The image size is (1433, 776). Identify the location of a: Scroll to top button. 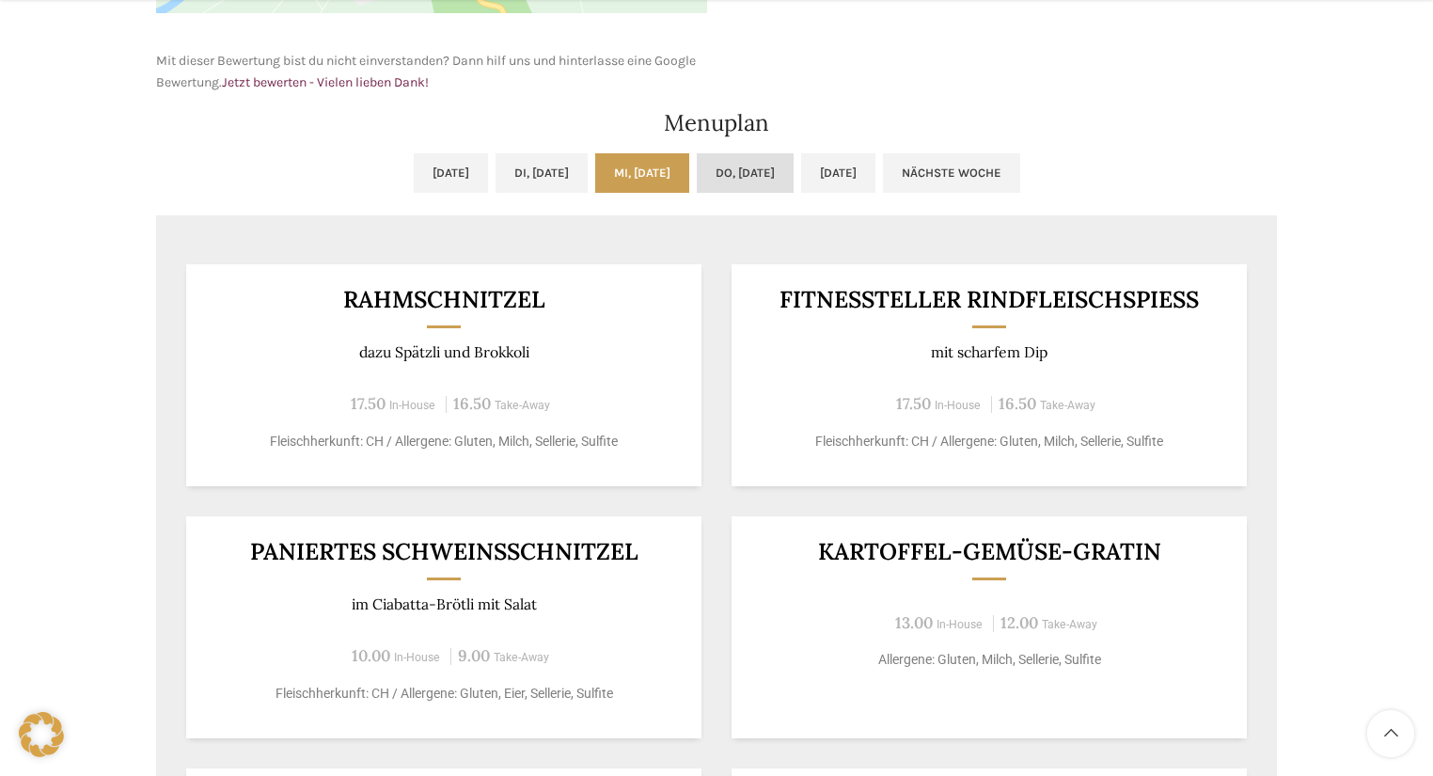
(1390, 733).